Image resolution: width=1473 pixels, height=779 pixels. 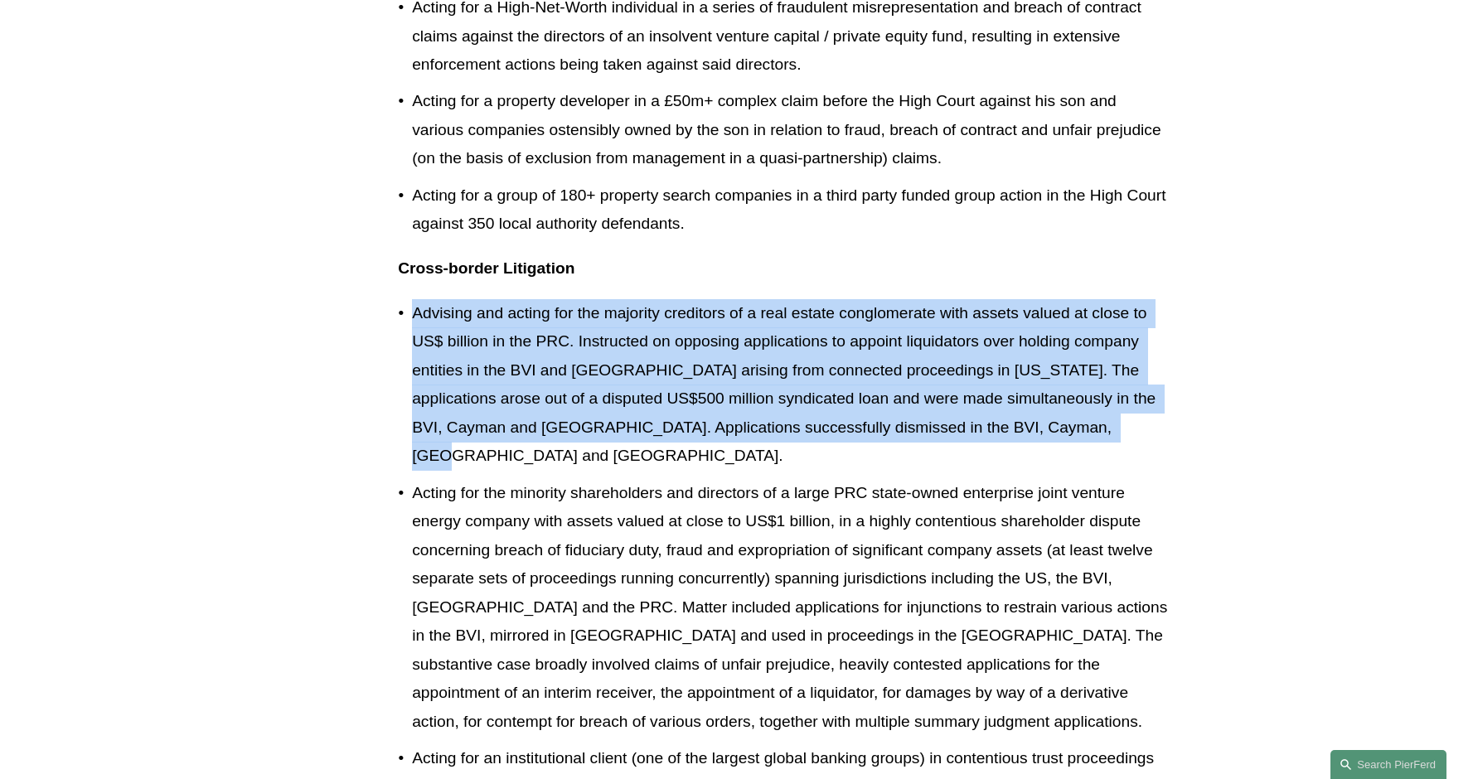 What do you see at coordinates (1389, 764) in the screenshot?
I see `a: Search this site` at bounding box center [1389, 764].